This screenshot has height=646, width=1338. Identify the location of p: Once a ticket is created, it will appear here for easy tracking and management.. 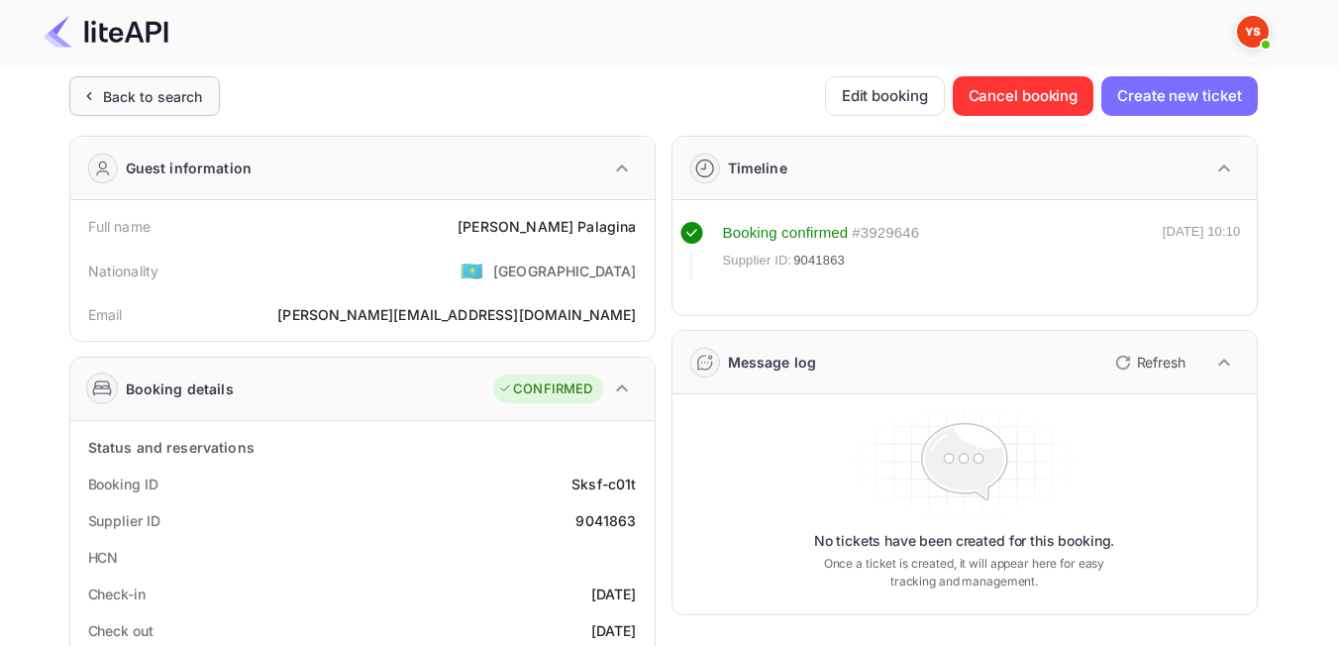
(965, 572).